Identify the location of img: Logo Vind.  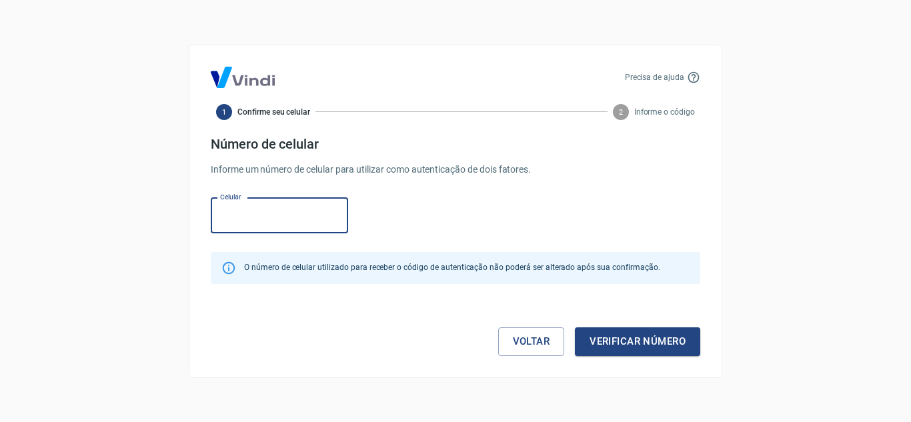
(243, 77).